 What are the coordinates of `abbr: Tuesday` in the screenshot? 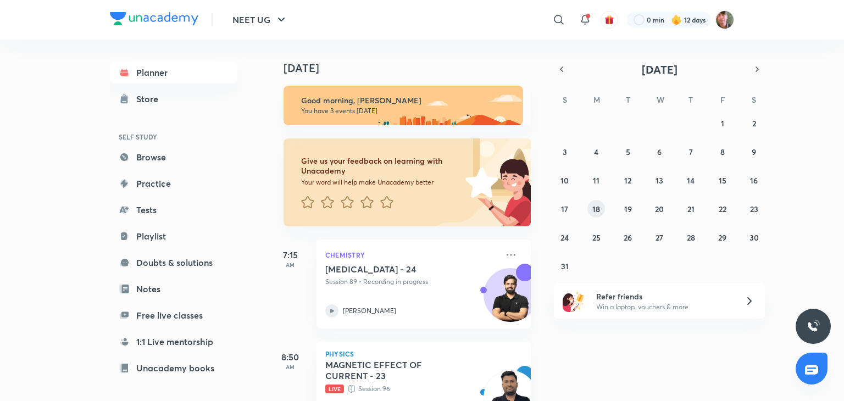 It's located at (628, 99).